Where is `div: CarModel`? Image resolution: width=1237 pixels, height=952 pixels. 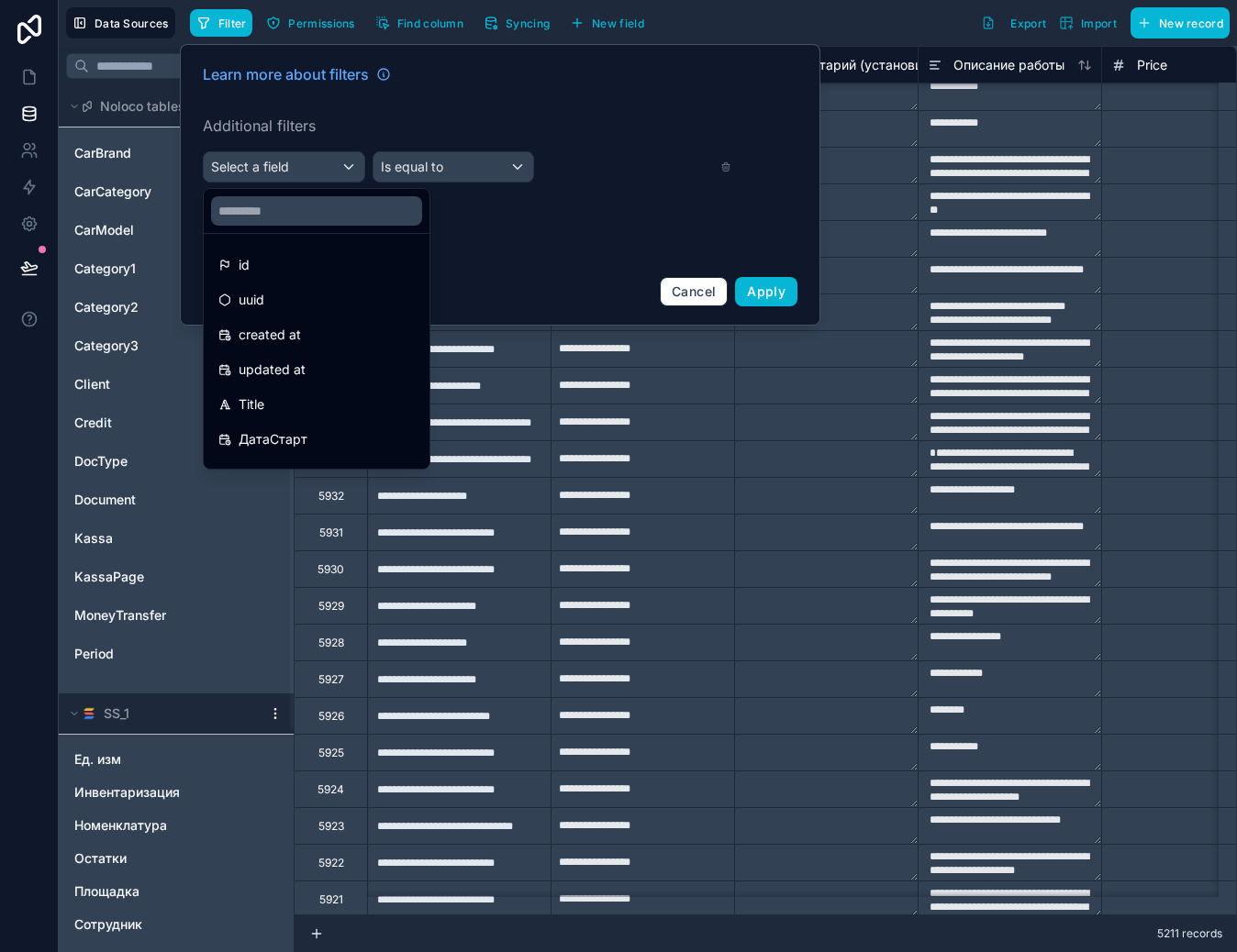
div: CarModel is located at coordinates (176, 230).